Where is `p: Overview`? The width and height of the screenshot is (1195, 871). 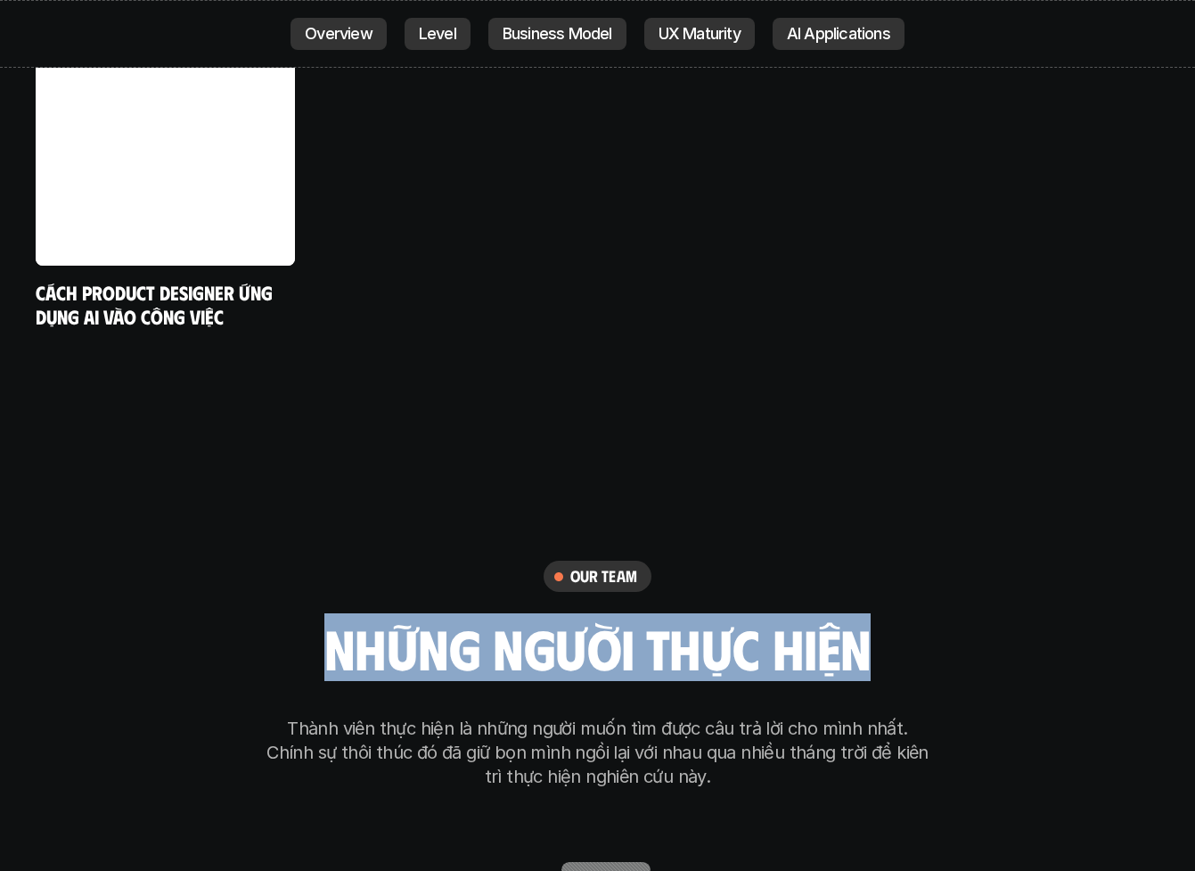
p: Overview is located at coordinates (339, 34).